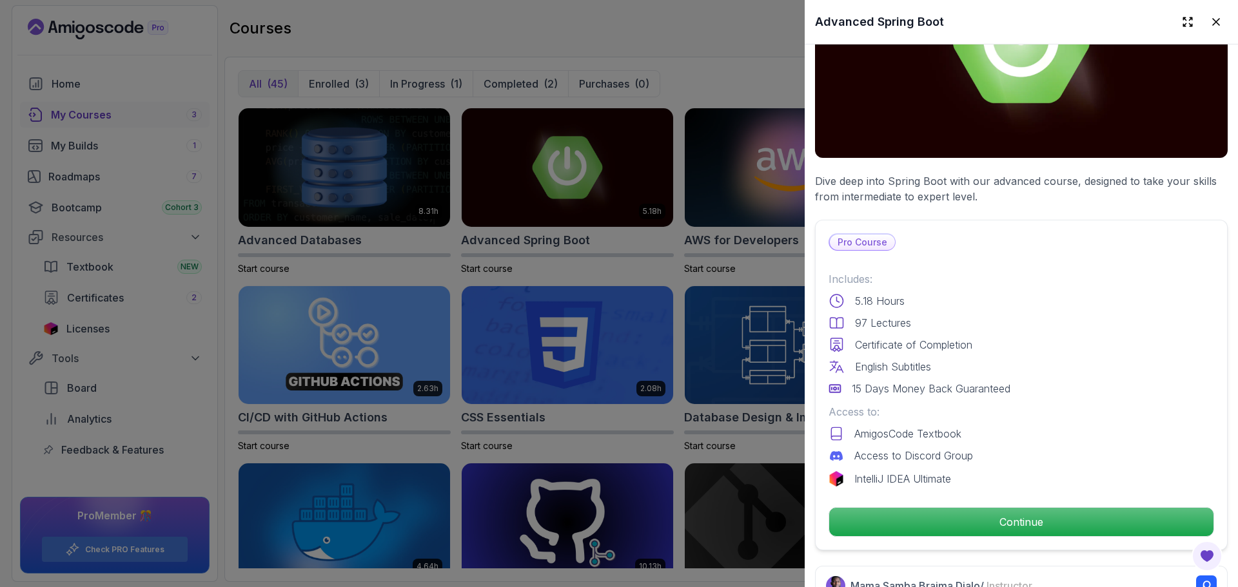 The image size is (1238, 587). What do you see at coordinates (1021, 279) in the screenshot?
I see `p: Includes:` at bounding box center [1021, 279].